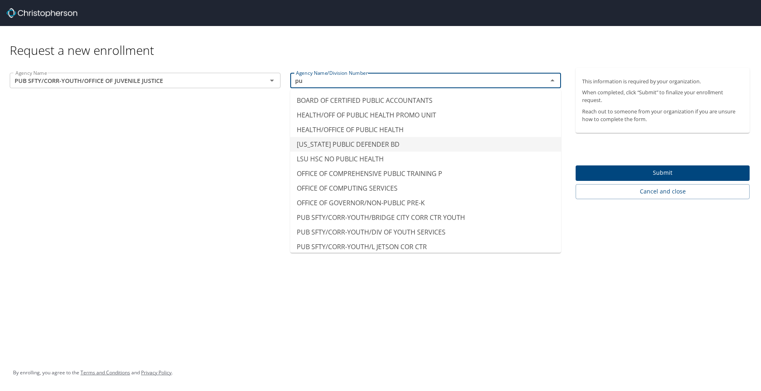 The width and height of the screenshot is (761, 391). Describe the element at coordinates (552, 80) in the screenshot. I see `button: Close` at that location.